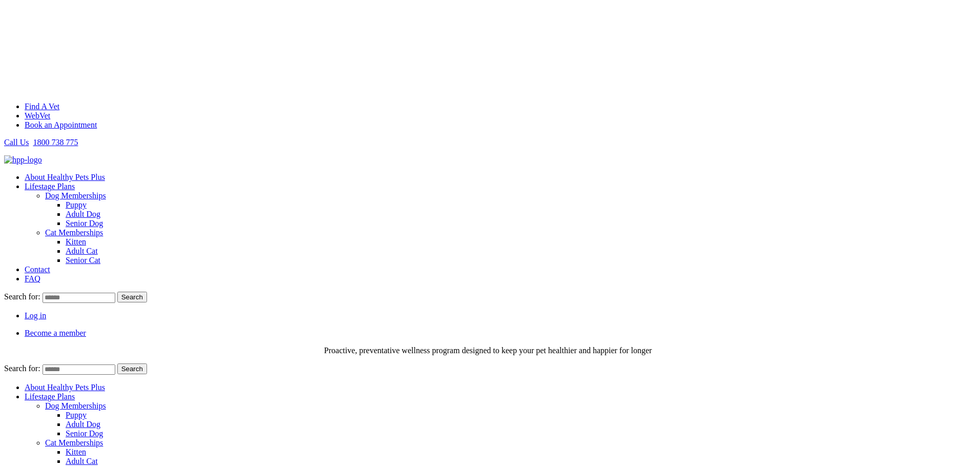  Describe the element at coordinates (23, 160) in the screenshot. I see `img: hpp-logo` at that location.